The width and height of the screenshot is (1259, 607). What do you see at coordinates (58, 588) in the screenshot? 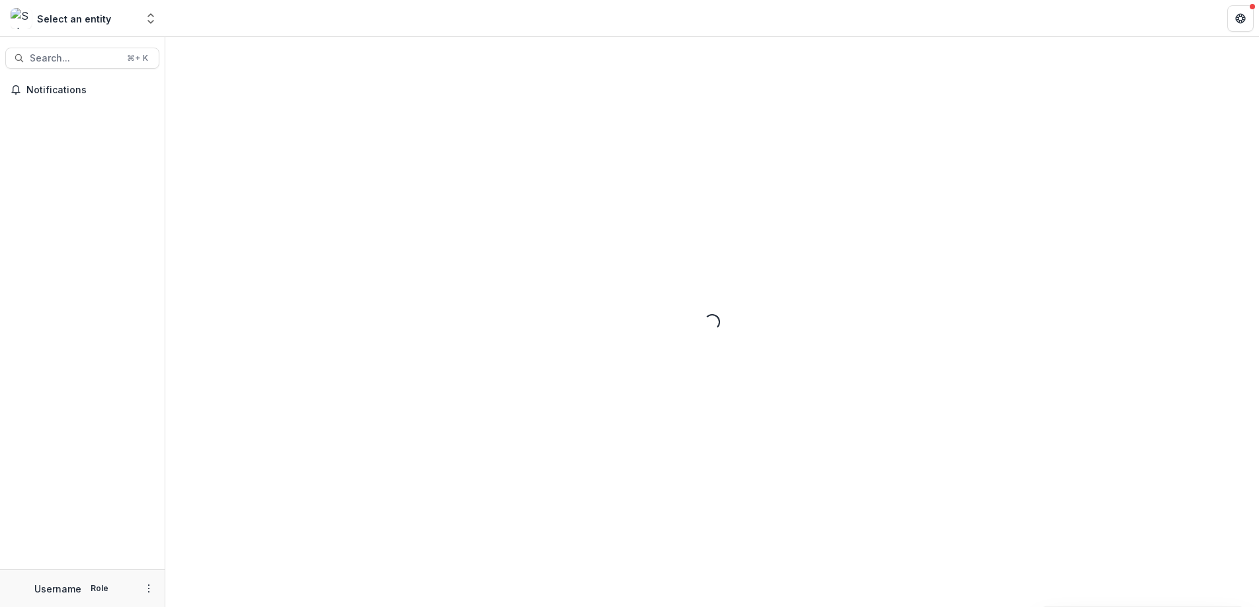
I see `p: Username` at bounding box center [58, 588].